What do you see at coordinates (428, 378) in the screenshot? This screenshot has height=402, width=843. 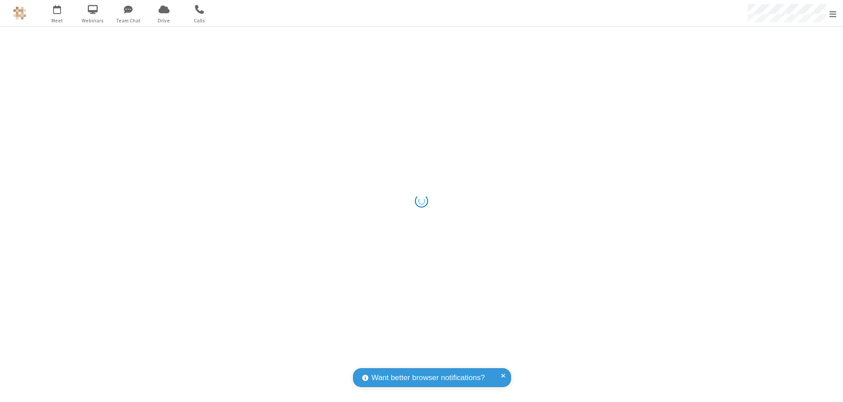 I see `span: Want better browser notifications?` at bounding box center [428, 378].